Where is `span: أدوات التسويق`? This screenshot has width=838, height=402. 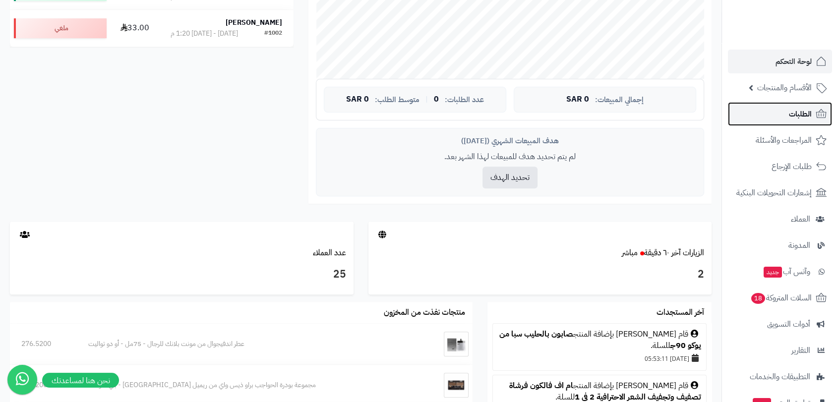
span: أدوات التسويق is located at coordinates (788, 324).